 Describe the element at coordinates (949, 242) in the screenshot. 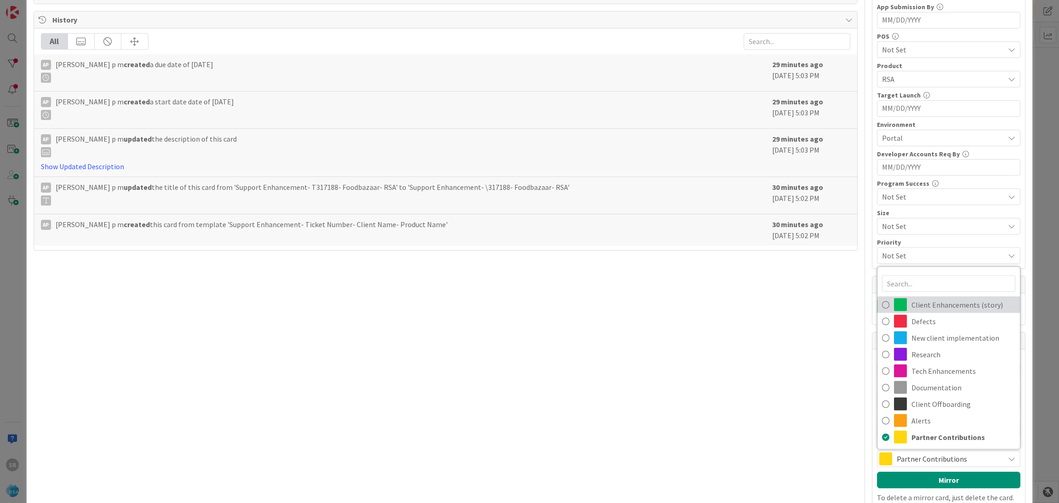

I see `div: Priority` at that location.